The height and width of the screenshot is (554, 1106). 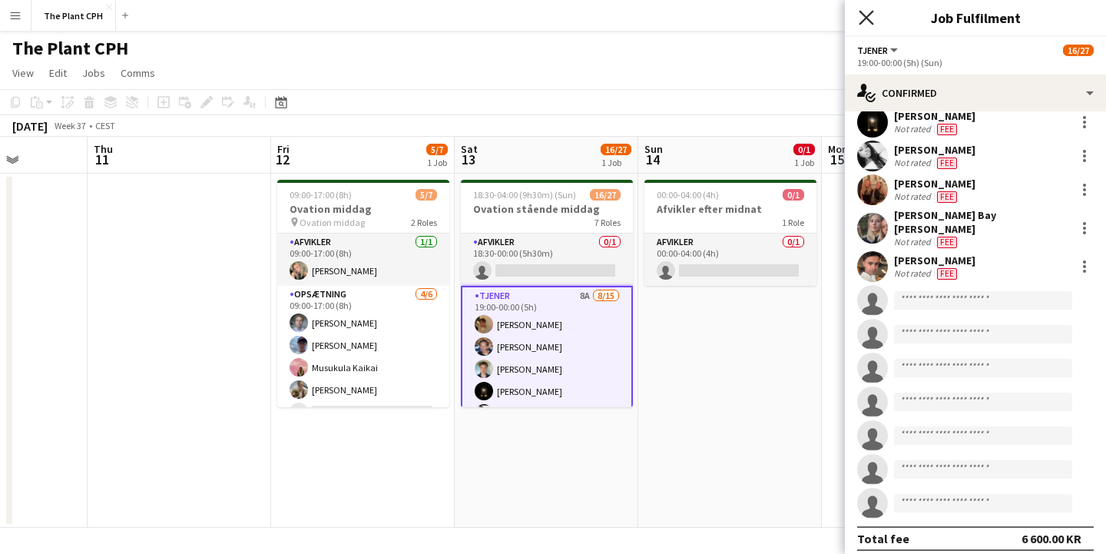 What do you see at coordinates (469, 149) in the screenshot?
I see `span: Sat` at bounding box center [469, 149].